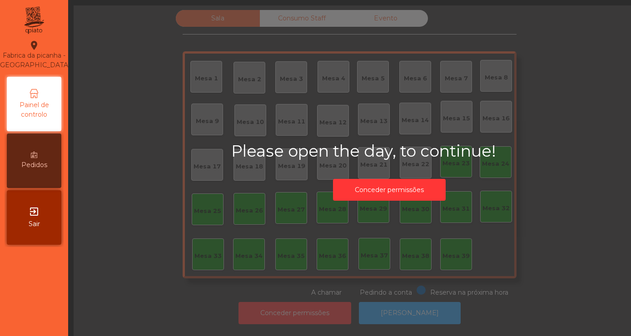 The image size is (631, 336). Describe the element at coordinates (389, 151) in the screenshot. I see `h2: Please open the day, to continue!` at that location.